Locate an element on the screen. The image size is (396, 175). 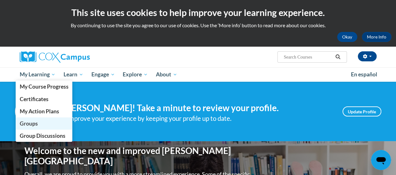
a: Engage is located at coordinates (103, 75).